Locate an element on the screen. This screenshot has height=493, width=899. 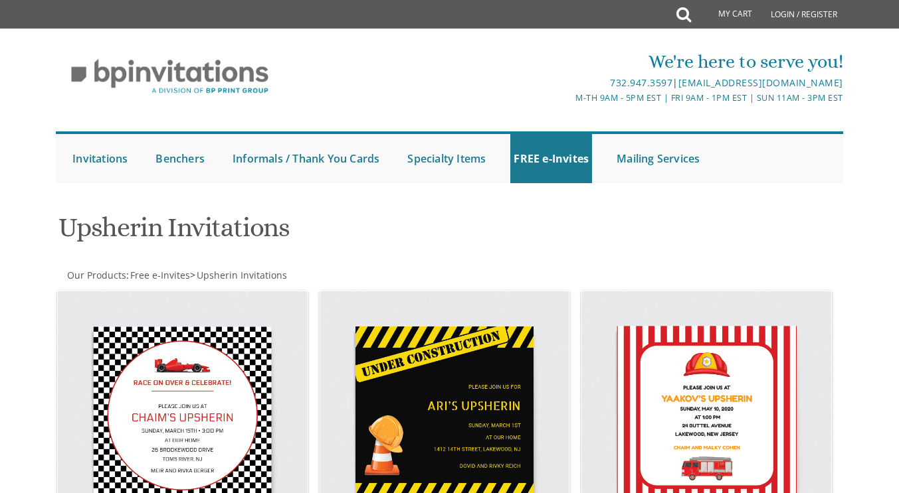
h1: Upsherin Invitations is located at coordinates (315, 232).